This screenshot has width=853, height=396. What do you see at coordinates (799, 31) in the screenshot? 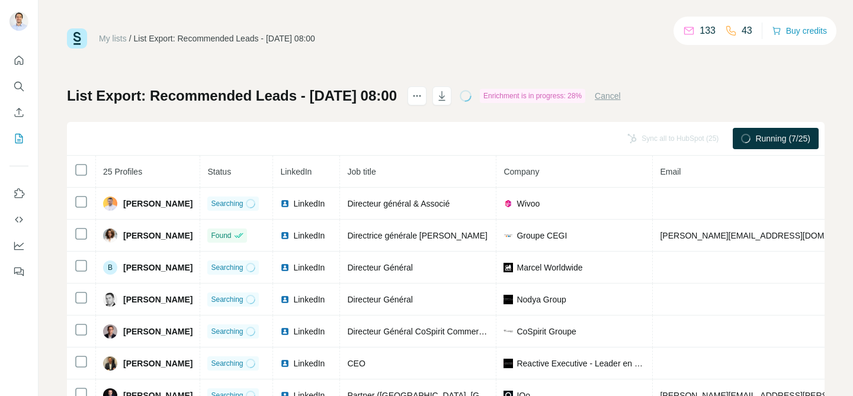
I see `button: Buy credits` at bounding box center [799, 31].